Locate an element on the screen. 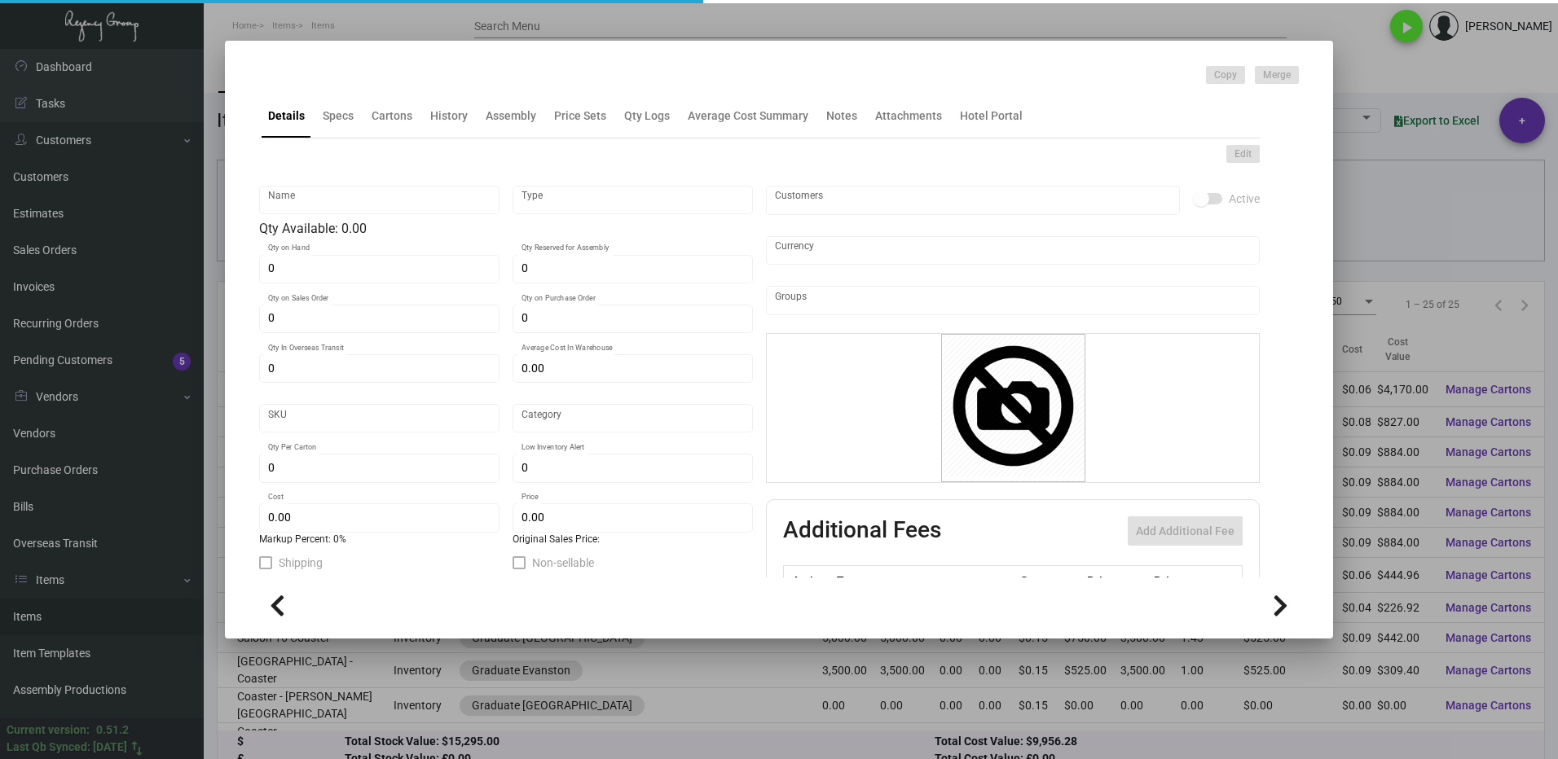  div: History is located at coordinates (449, 116).